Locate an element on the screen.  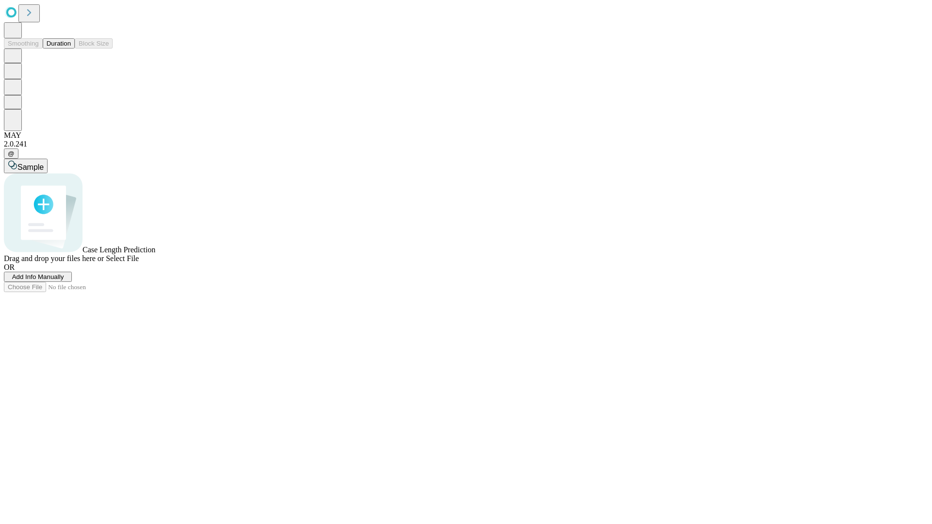
button: Sample is located at coordinates (26, 166).